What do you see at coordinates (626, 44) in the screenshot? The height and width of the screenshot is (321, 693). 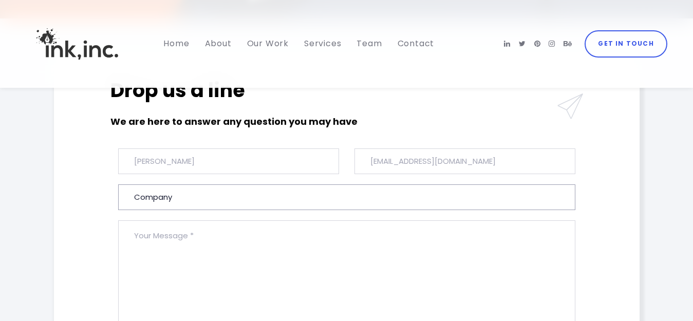 I see `span: Get in Touch` at bounding box center [626, 44].